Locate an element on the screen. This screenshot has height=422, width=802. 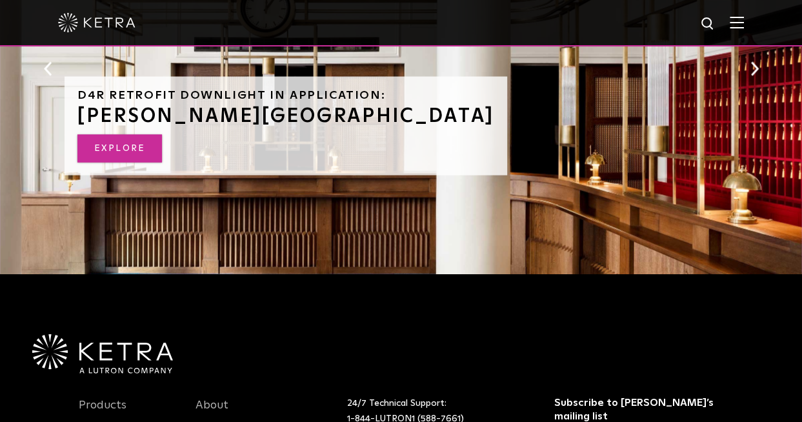
img: Hamburger%20Nav.svg is located at coordinates (737, 22).